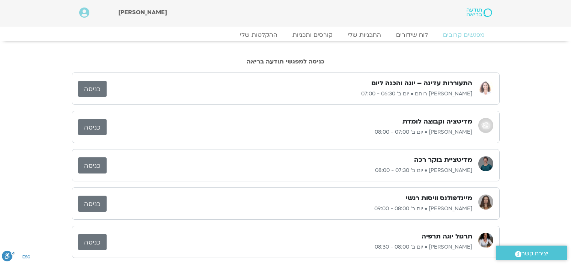 The height and width of the screenshot is (264, 571). I want to click on a: התכניות שלי, so click(364, 35).